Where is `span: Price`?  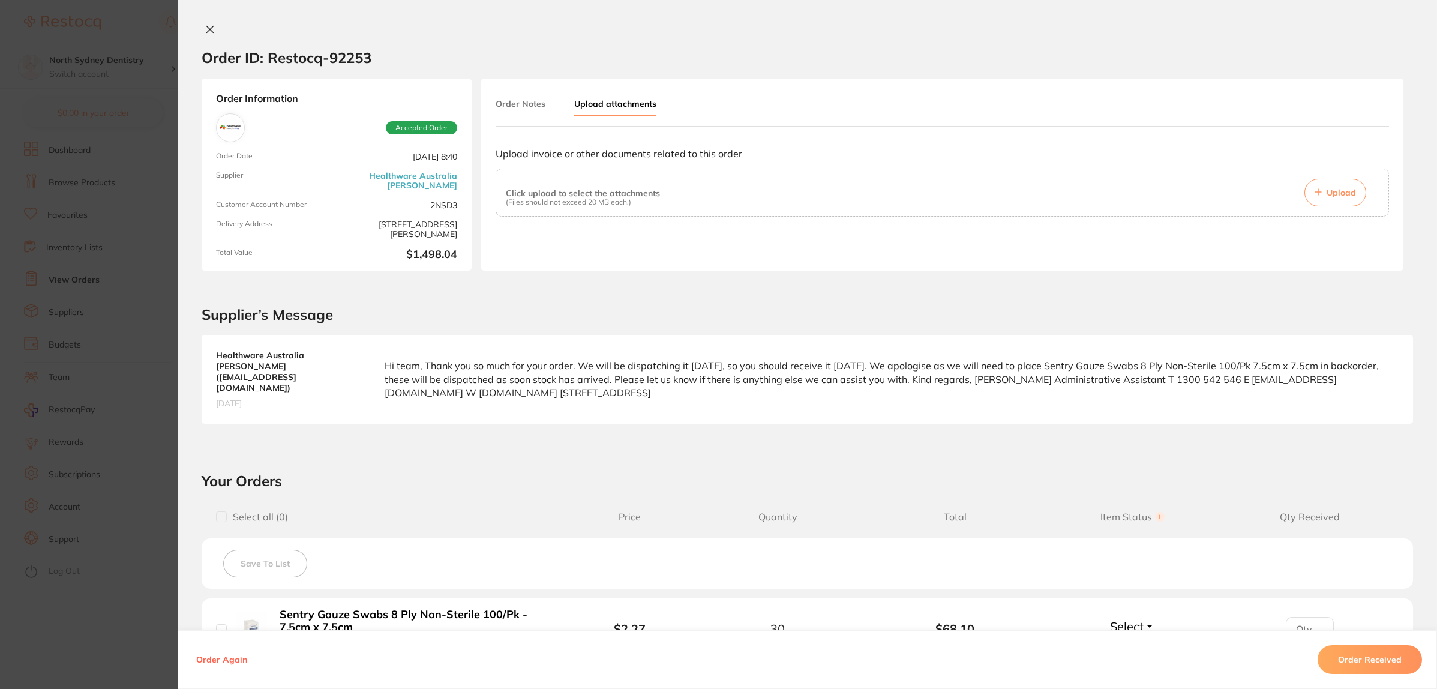
span: Price is located at coordinates (630, 517).